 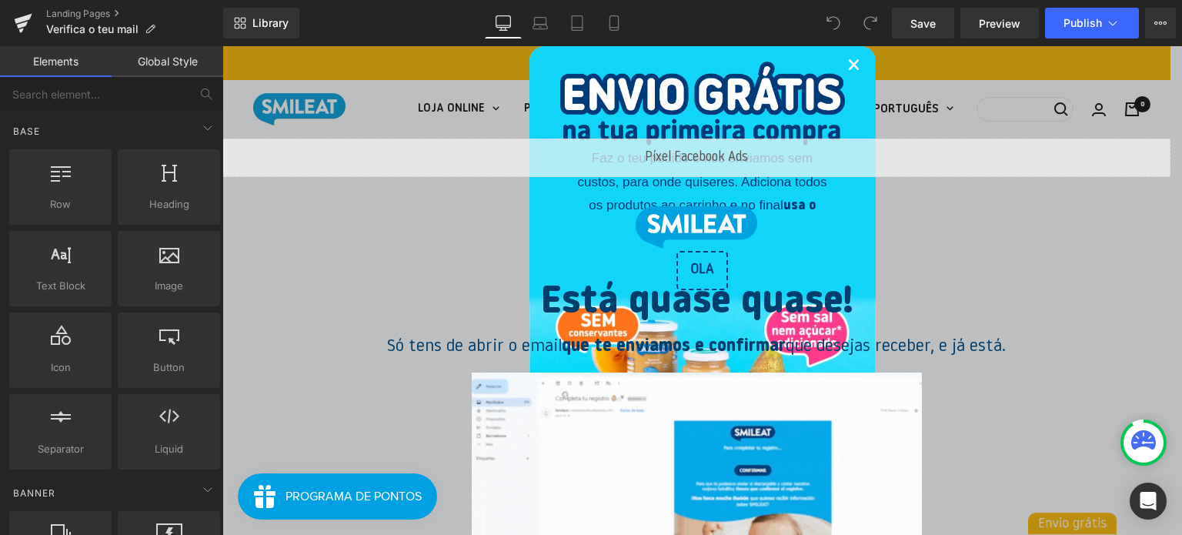 I want to click on span: PROGRAMA DE PONTOS, so click(x=115, y=23).